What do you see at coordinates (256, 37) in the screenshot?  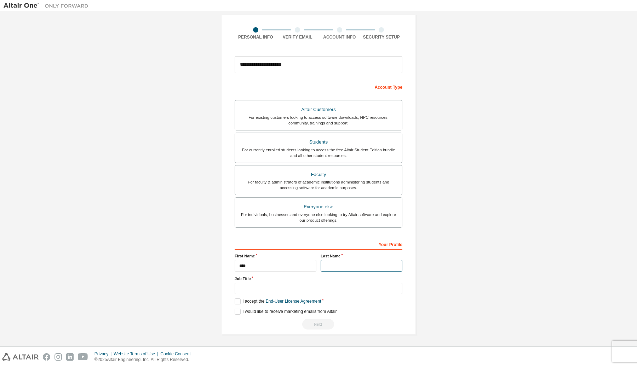 I see `div: Personal Info` at bounding box center [256, 37].